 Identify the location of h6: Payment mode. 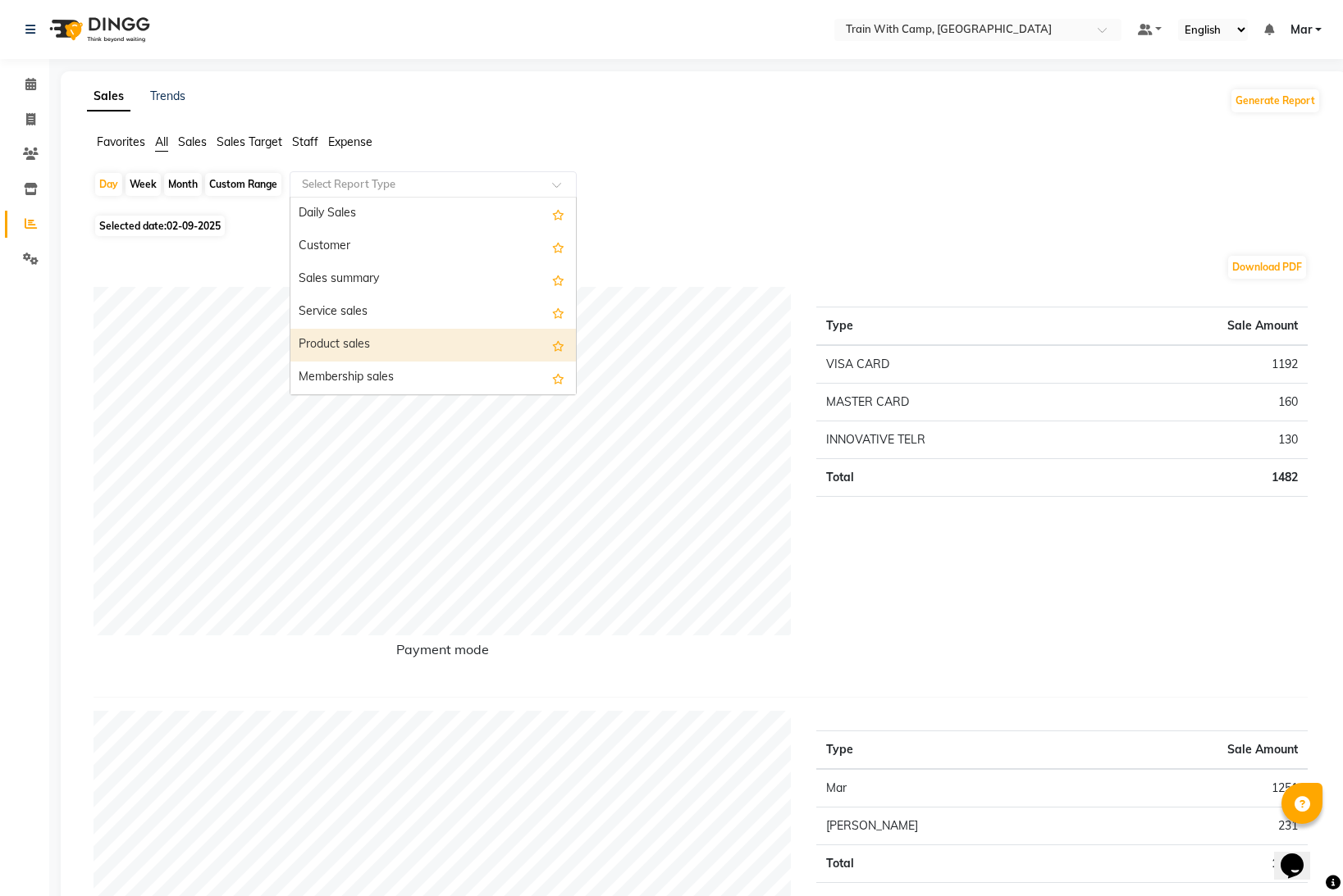
(442, 652).